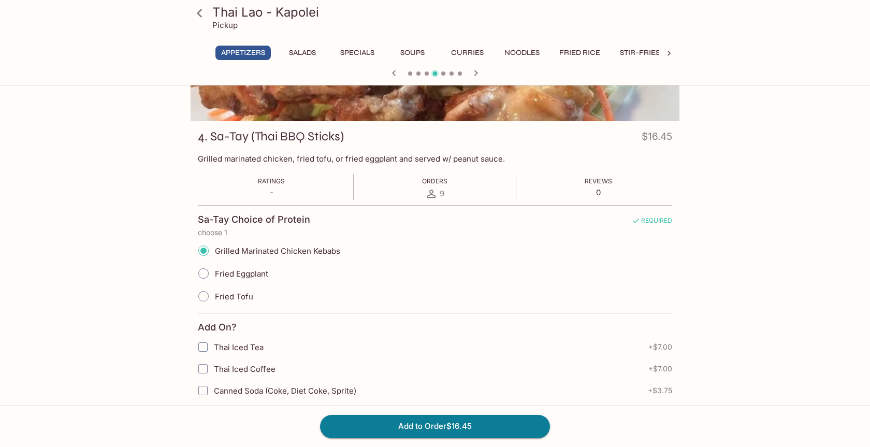 This screenshot has height=447, width=870. I want to click on button: Appetizers, so click(243, 53).